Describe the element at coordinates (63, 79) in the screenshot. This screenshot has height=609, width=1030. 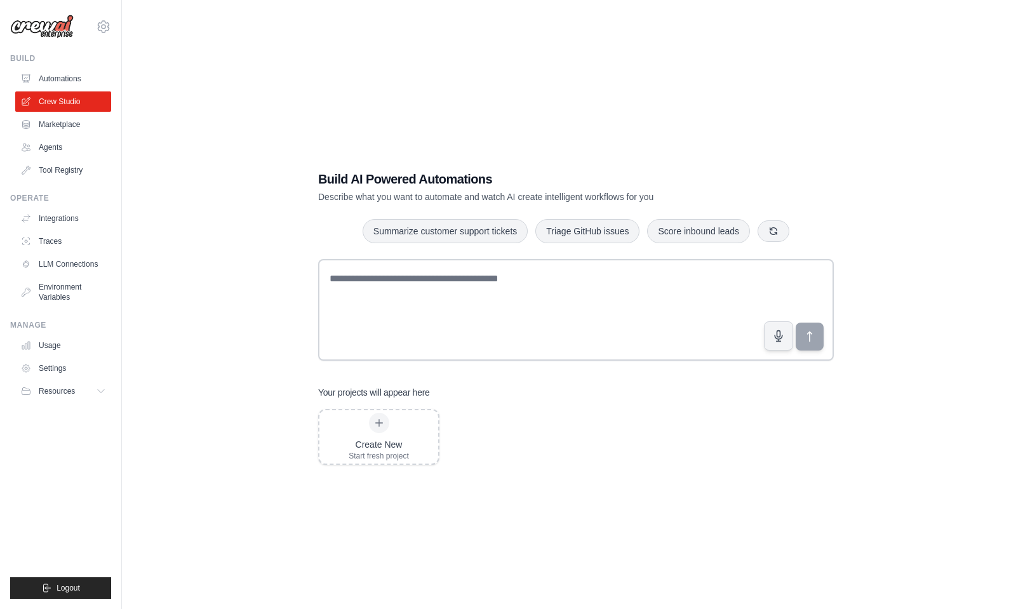
I see `a: Automations` at that location.